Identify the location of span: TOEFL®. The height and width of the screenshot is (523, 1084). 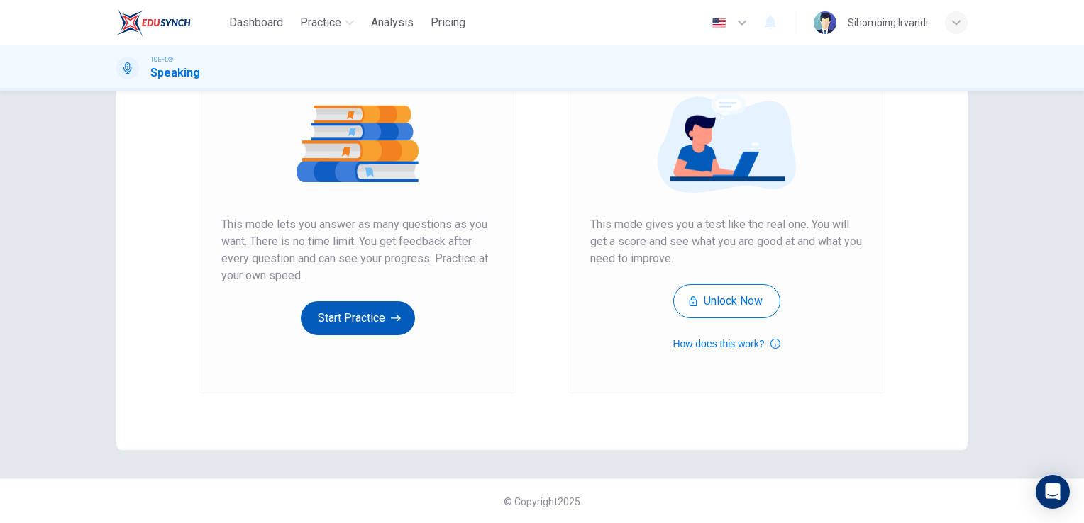
(162, 60).